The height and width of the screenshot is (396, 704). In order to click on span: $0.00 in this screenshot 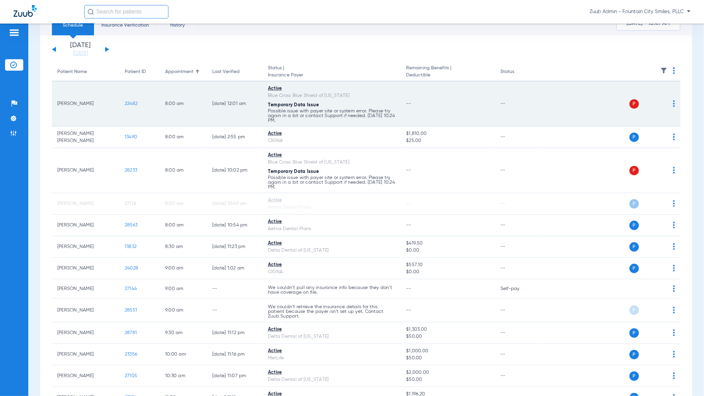, I will do `click(448, 251)`.